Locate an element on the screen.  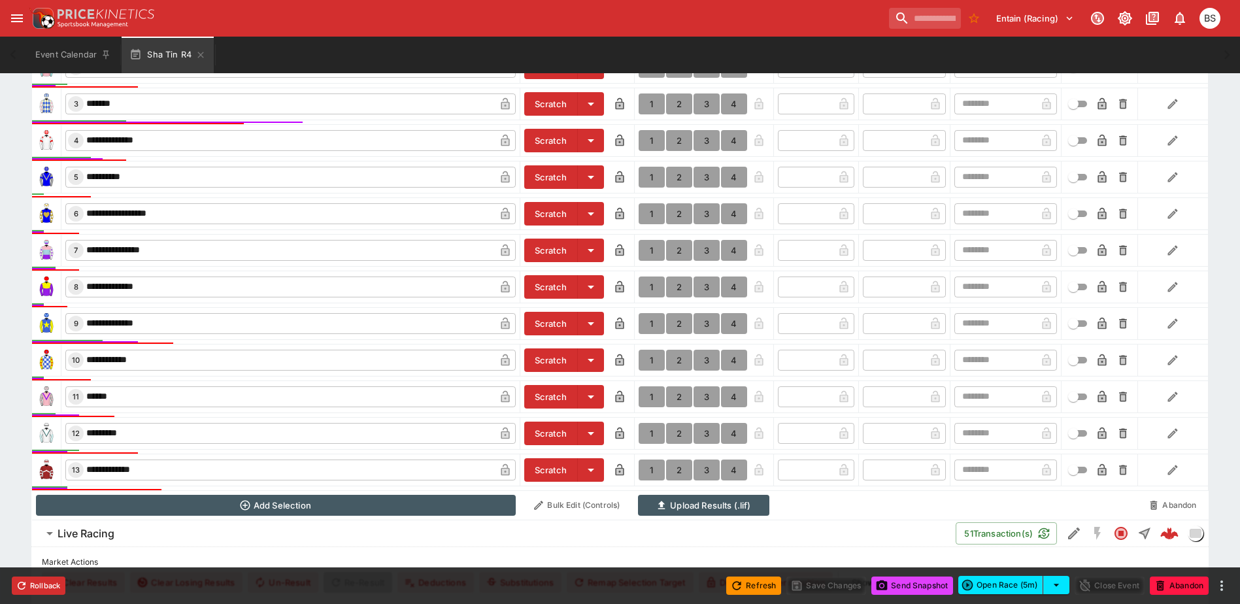
img: runner 8 is located at coordinates (46, 287).